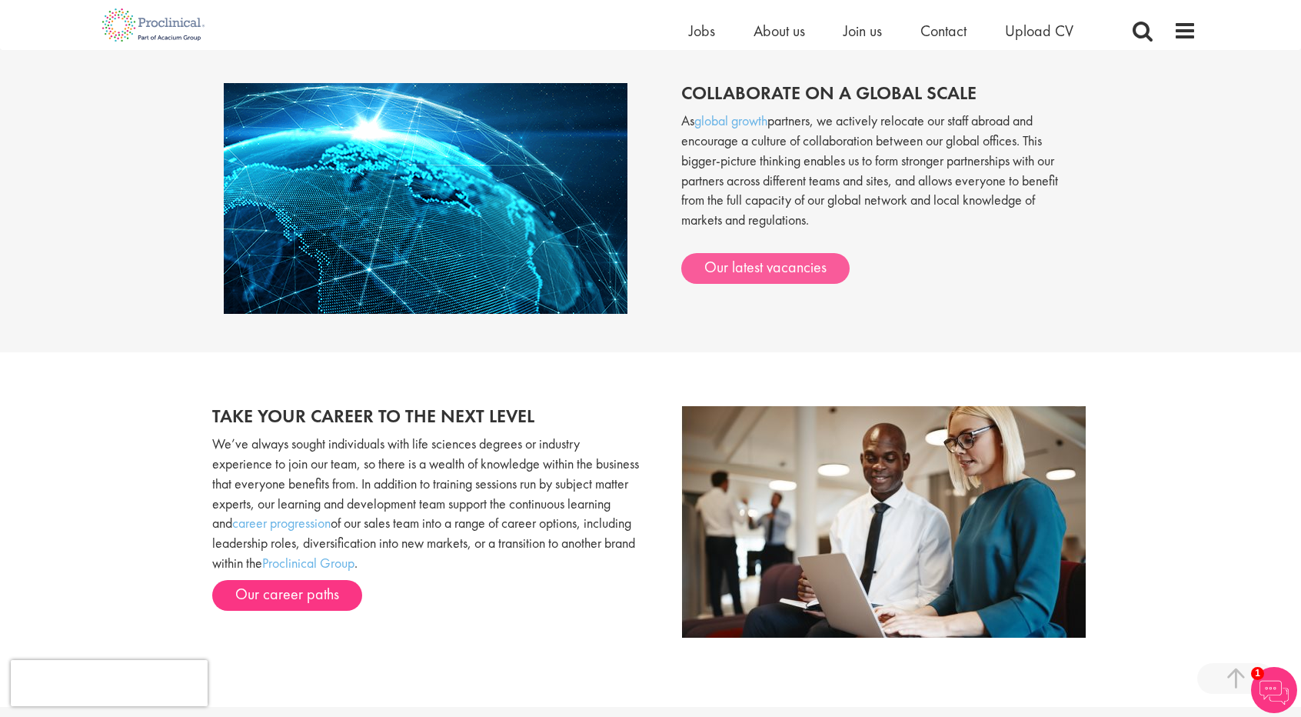 The height and width of the screenshot is (717, 1301). Describe the element at coordinates (1039, 31) in the screenshot. I see `a: Upload CV` at that location.